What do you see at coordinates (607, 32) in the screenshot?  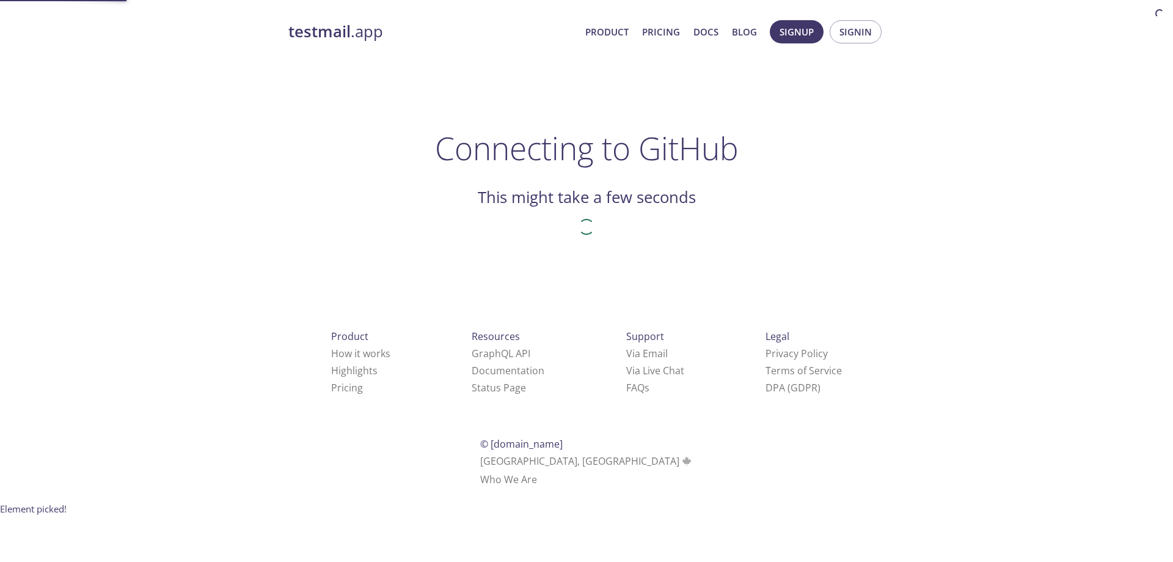 I see `a: Product` at bounding box center [607, 32].